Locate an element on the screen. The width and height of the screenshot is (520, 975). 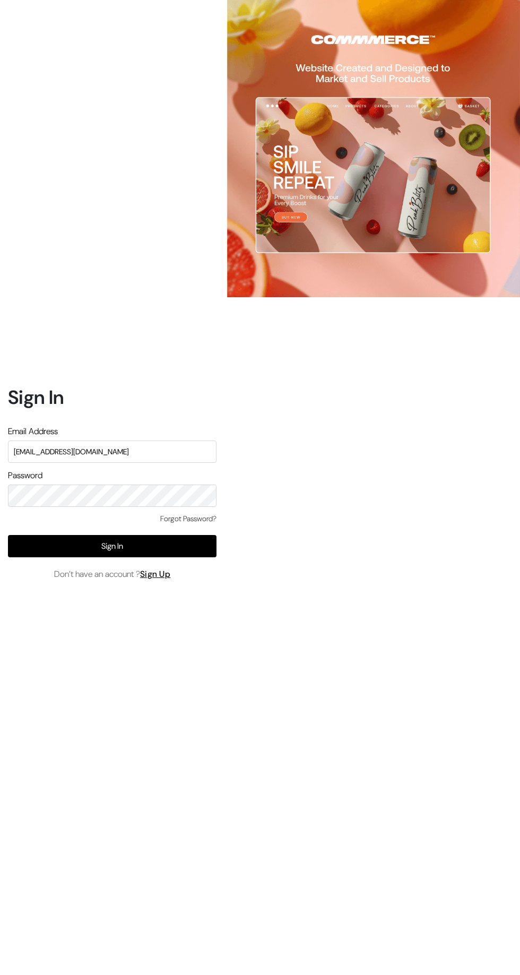
button: Sign In is located at coordinates (112, 546).